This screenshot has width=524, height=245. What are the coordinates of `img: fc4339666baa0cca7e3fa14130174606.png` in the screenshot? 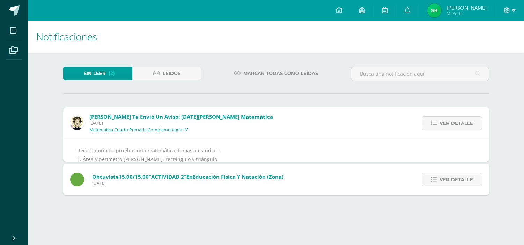 It's located at (434, 10).